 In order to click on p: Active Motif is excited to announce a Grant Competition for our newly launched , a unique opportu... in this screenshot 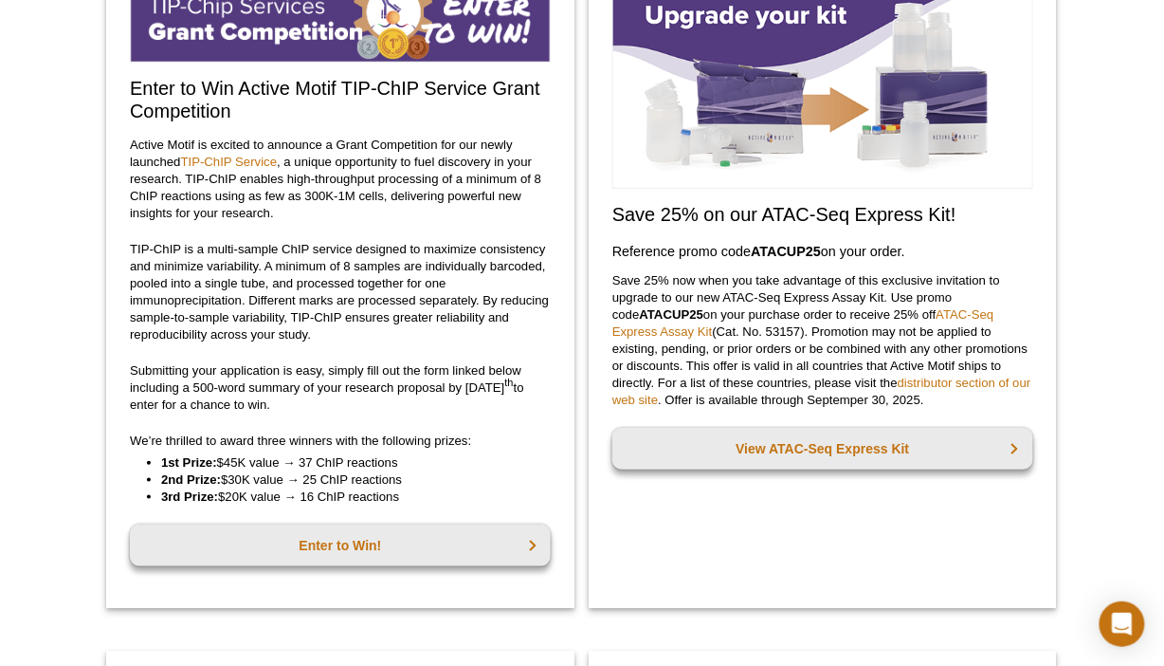, I will do `click(340, 179)`.